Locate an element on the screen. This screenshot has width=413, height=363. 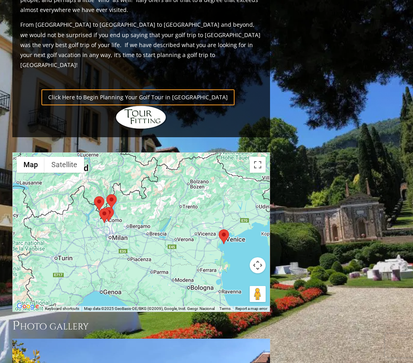
button: Keyboard shortcuts is located at coordinates (62, 309).